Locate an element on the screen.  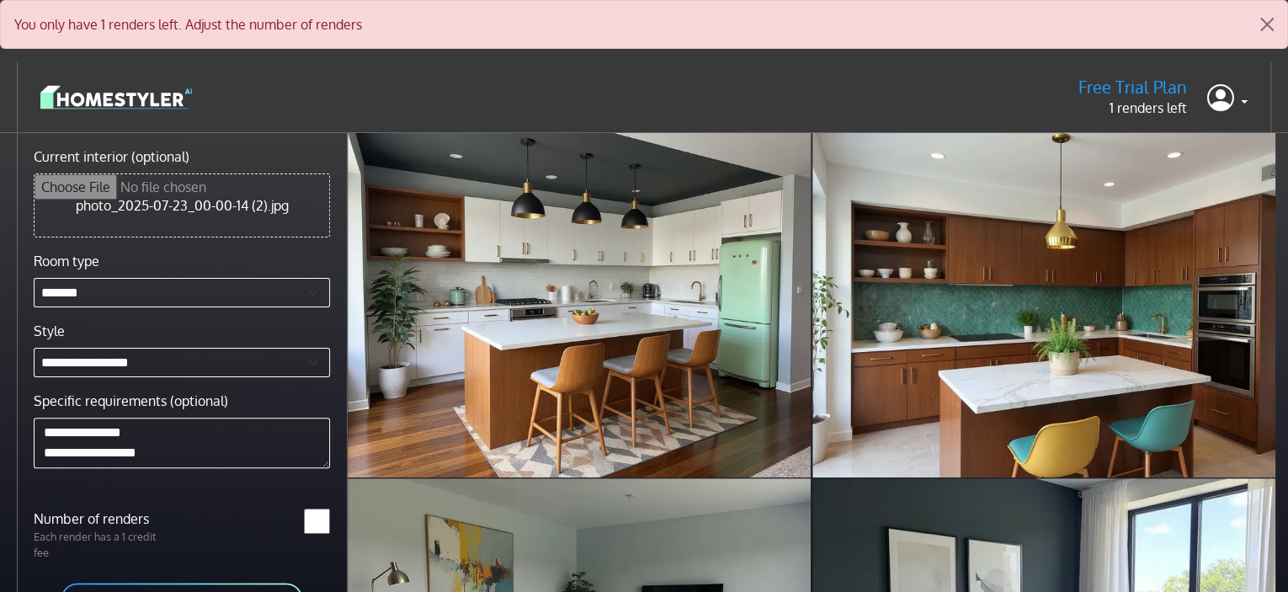
button: Close is located at coordinates (1267, 24).